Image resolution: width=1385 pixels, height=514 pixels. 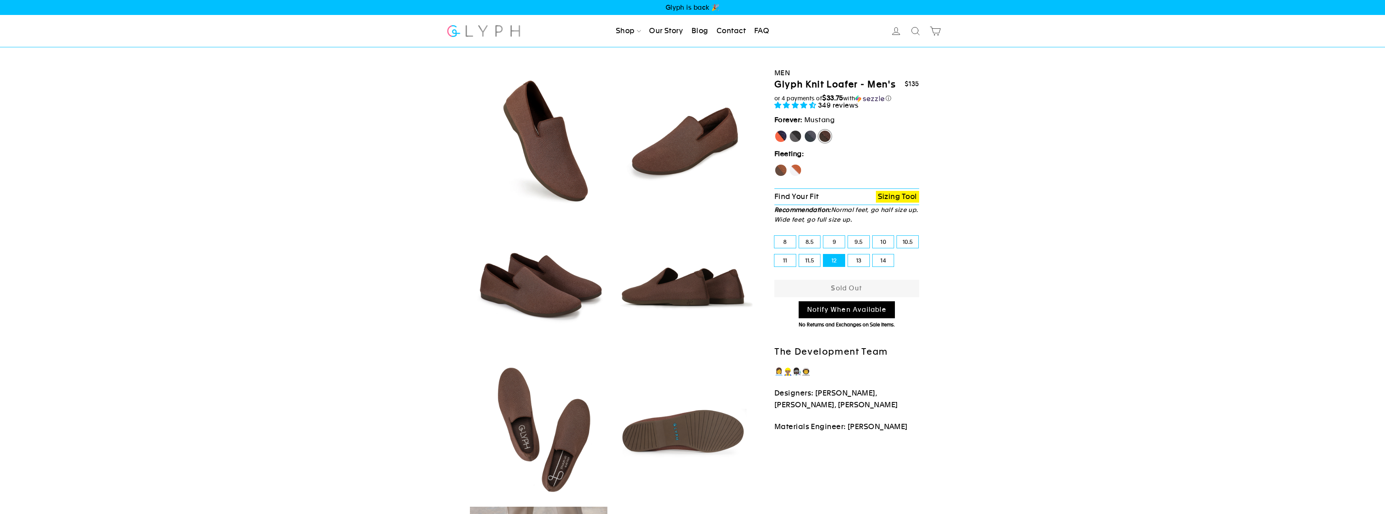 What do you see at coordinates (834, 242) in the screenshot?
I see `label: 9` at bounding box center [834, 242].